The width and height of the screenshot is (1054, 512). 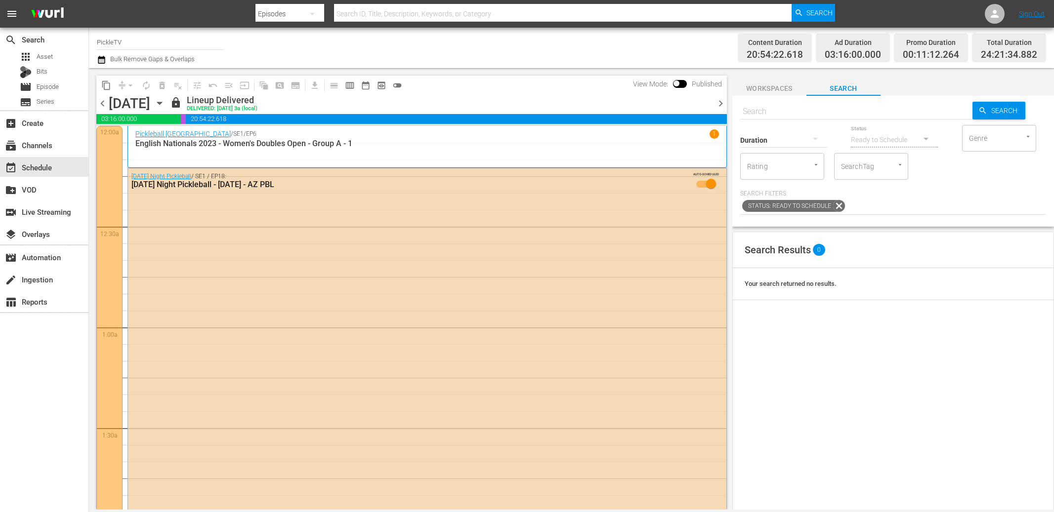 What do you see at coordinates (11, 302) in the screenshot?
I see `span: Reports` at bounding box center [11, 302].